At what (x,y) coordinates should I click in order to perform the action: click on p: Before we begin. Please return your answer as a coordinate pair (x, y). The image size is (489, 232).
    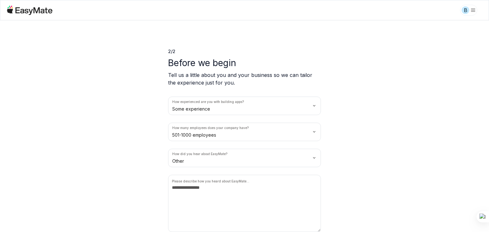
    Looking at the image, I should click on (244, 63).